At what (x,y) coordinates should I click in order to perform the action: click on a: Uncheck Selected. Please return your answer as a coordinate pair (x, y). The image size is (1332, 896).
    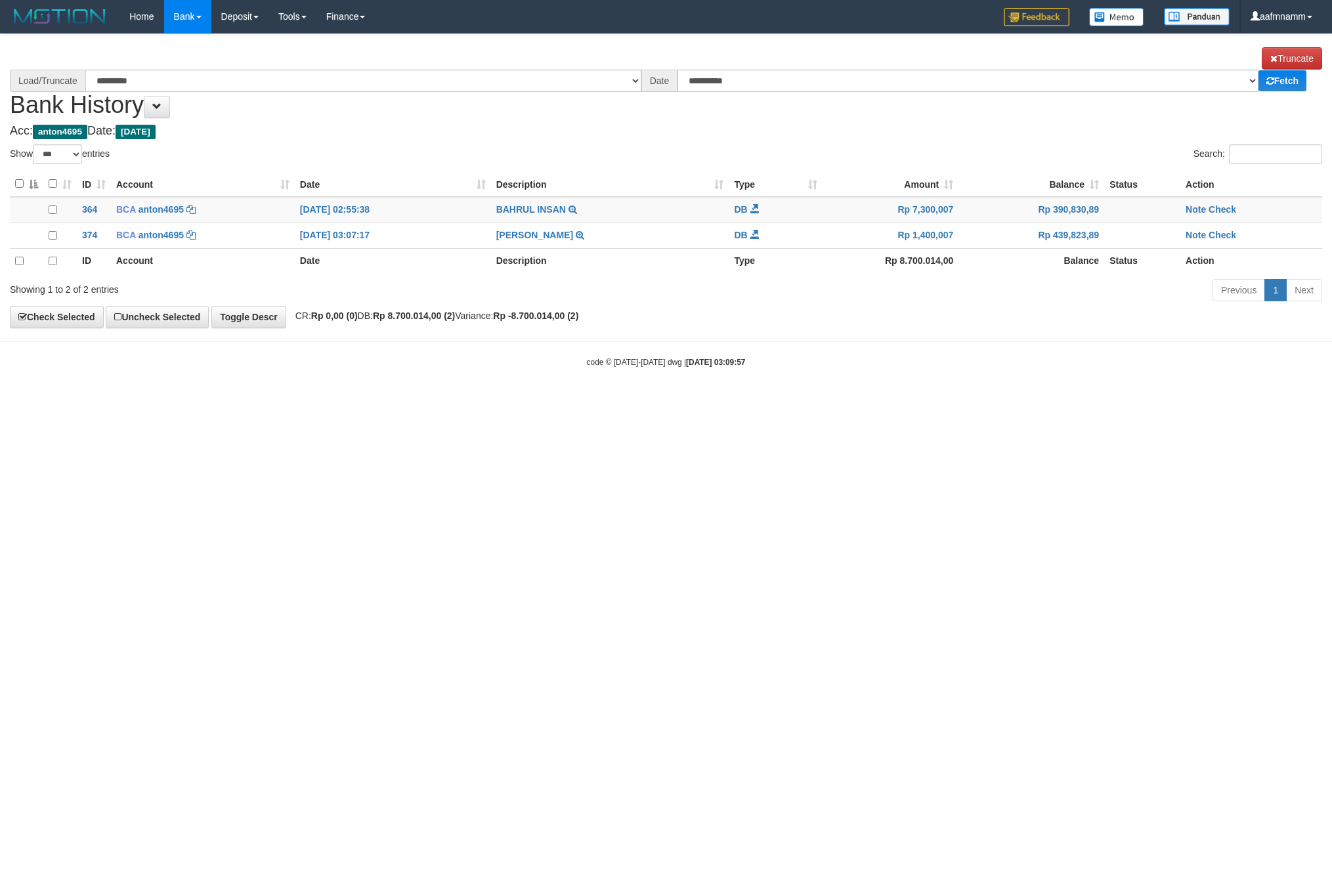
    Looking at the image, I should click on (157, 317).